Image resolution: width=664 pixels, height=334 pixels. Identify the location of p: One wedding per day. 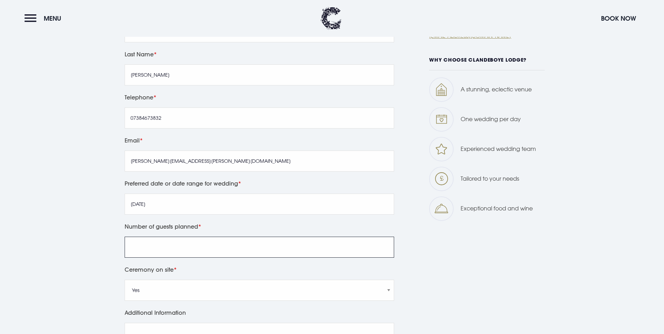
(491, 119).